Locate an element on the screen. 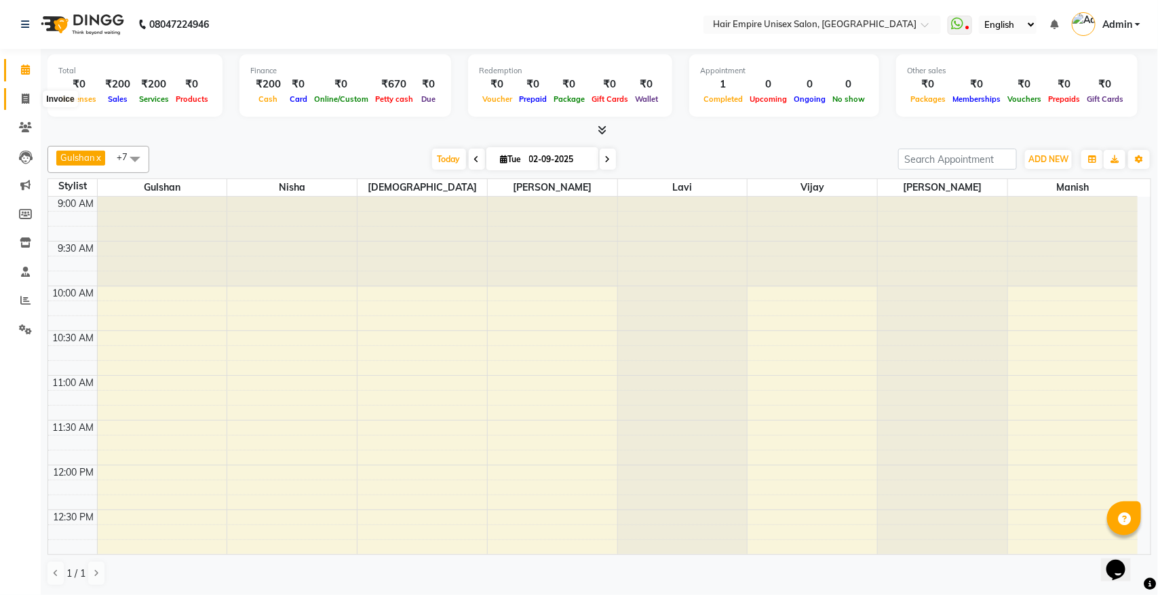 This screenshot has height=595, width=1158. div: Total is located at coordinates (135, 71).